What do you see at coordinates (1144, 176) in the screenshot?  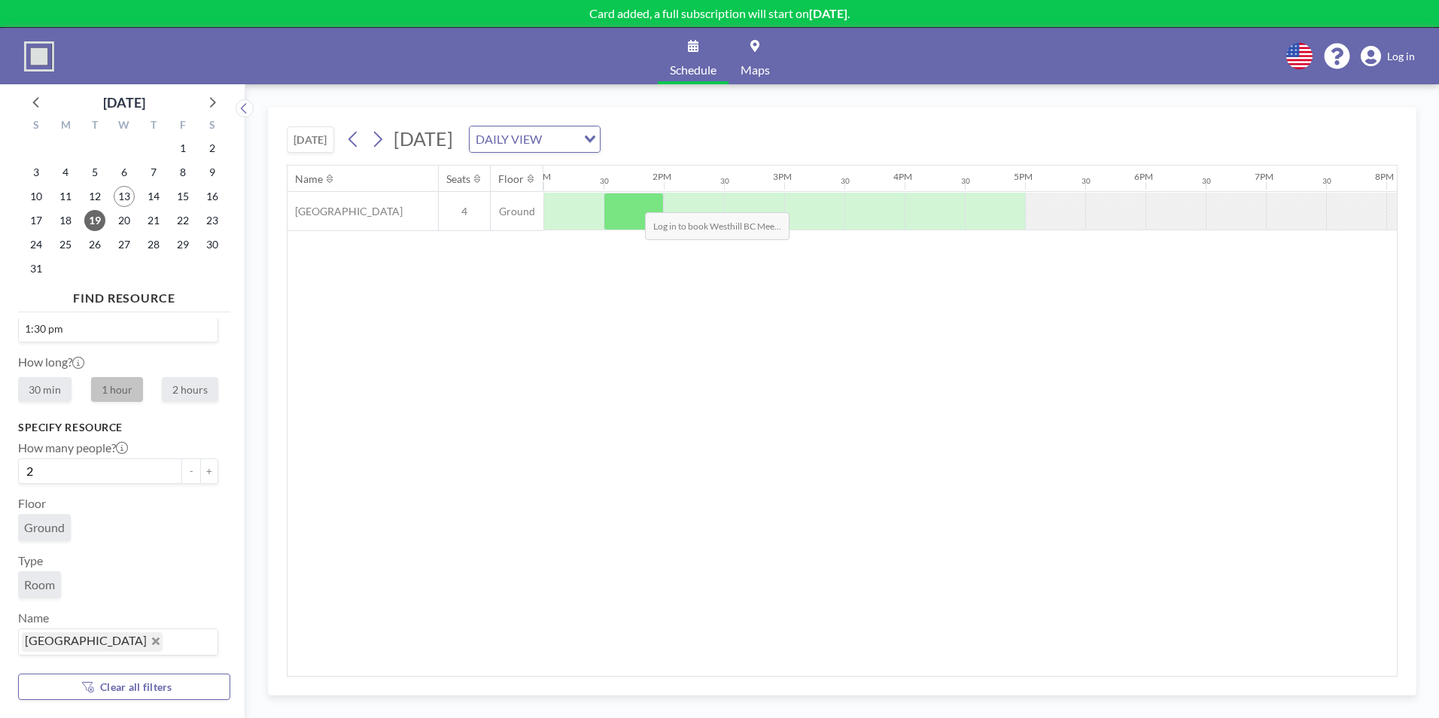 I see `div: 6PM` at bounding box center [1144, 176].